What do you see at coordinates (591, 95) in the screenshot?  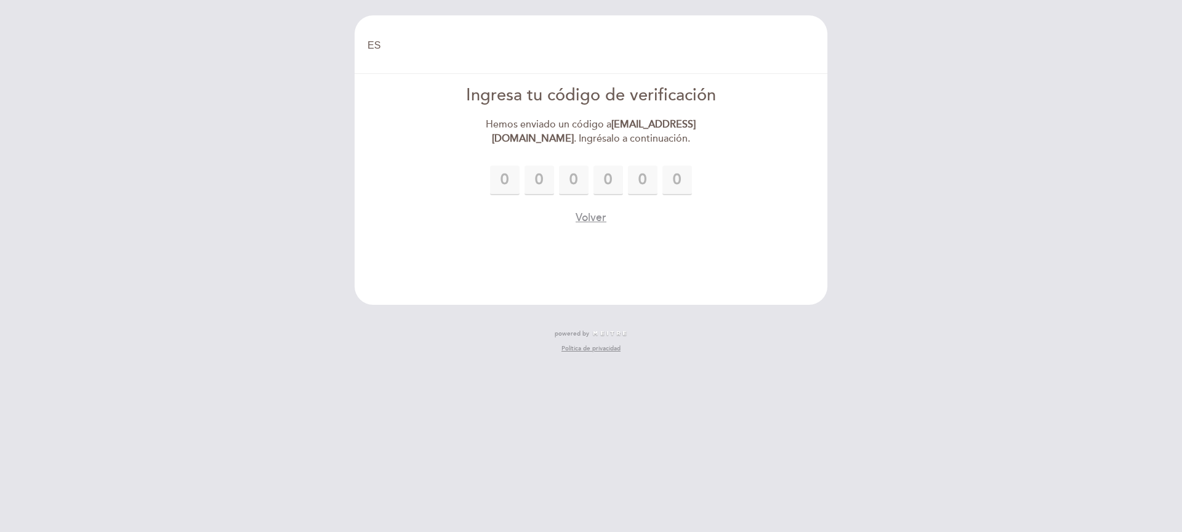 I see `div: Ingresa tu código de verificación` at bounding box center [591, 95].